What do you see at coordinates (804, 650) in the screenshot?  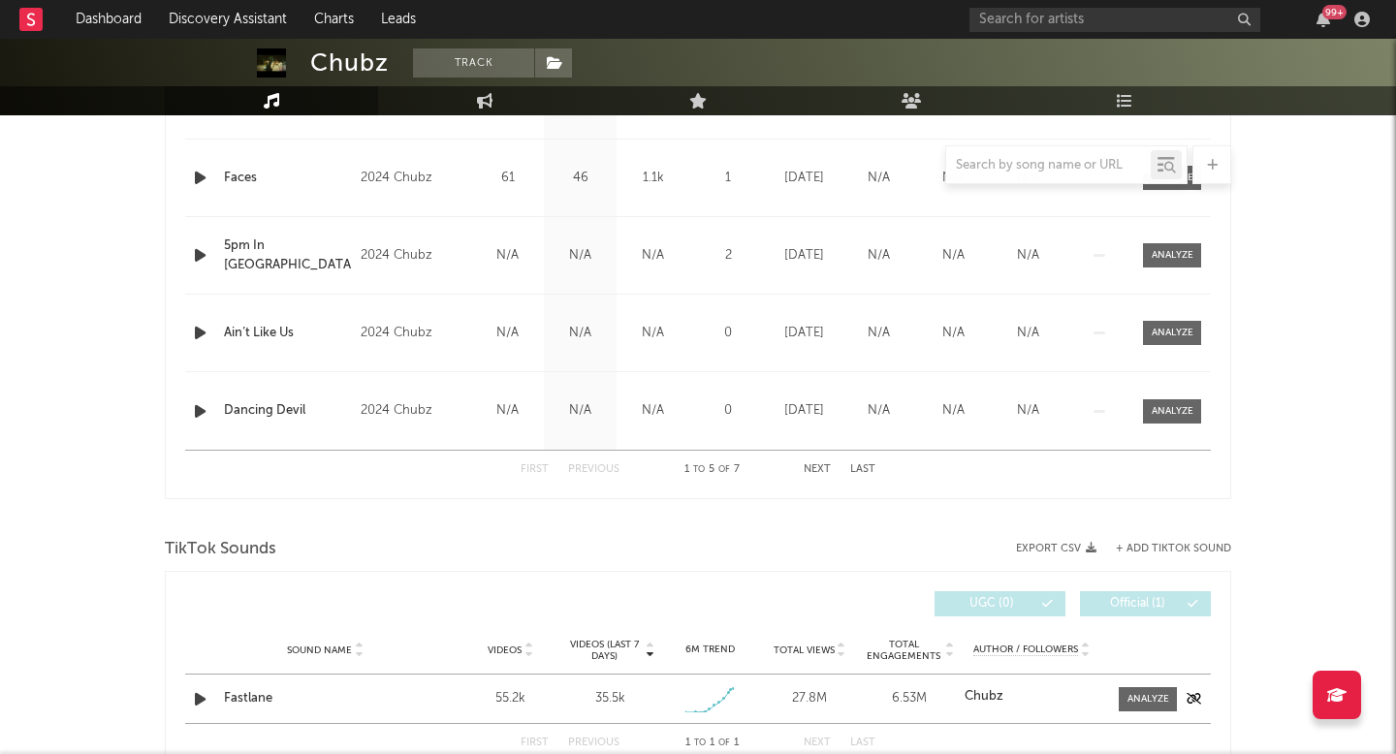 I see `span: Total Views` at bounding box center [804, 650].